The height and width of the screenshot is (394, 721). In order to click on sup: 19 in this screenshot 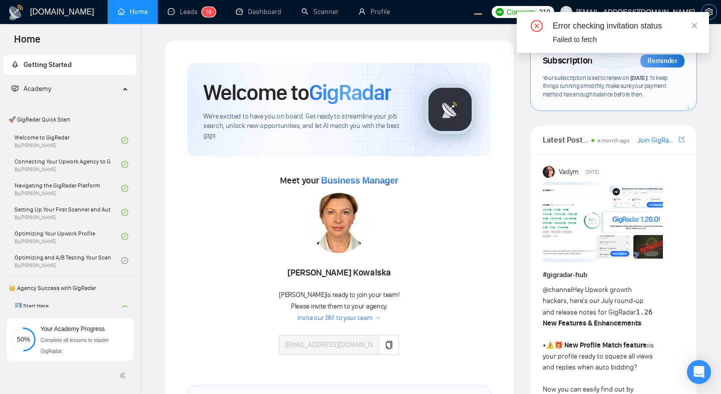, I will do `click(209, 12)`.